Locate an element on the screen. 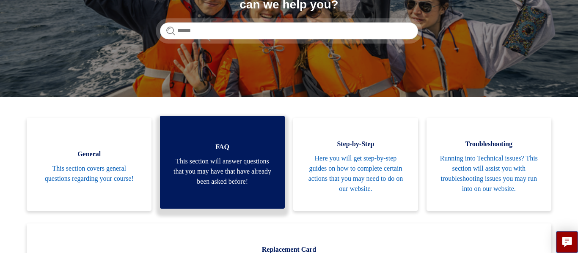 The image size is (578, 253). span: General is located at coordinates (89, 154).